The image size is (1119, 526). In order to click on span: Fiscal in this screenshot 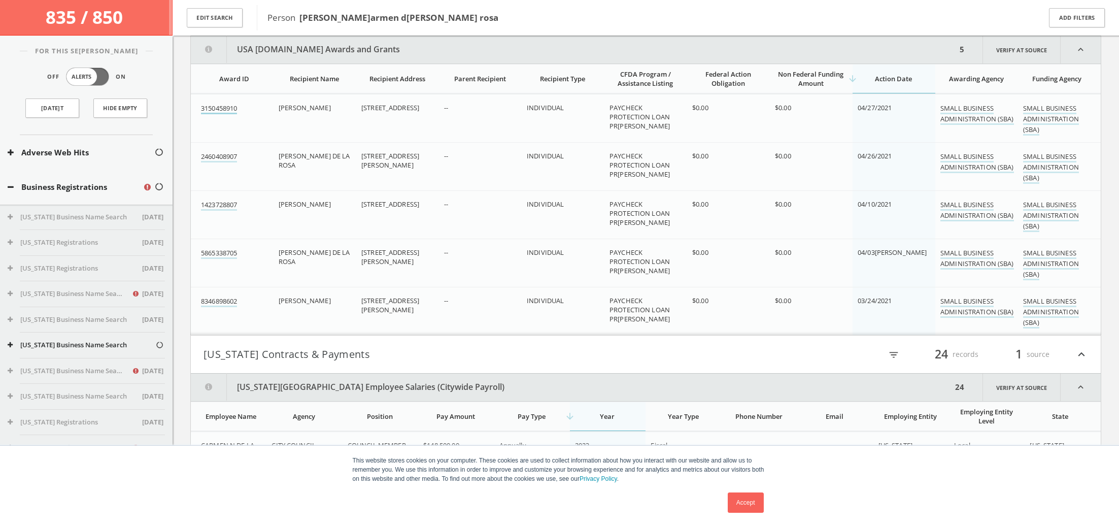, I will do `click(659, 445)`.